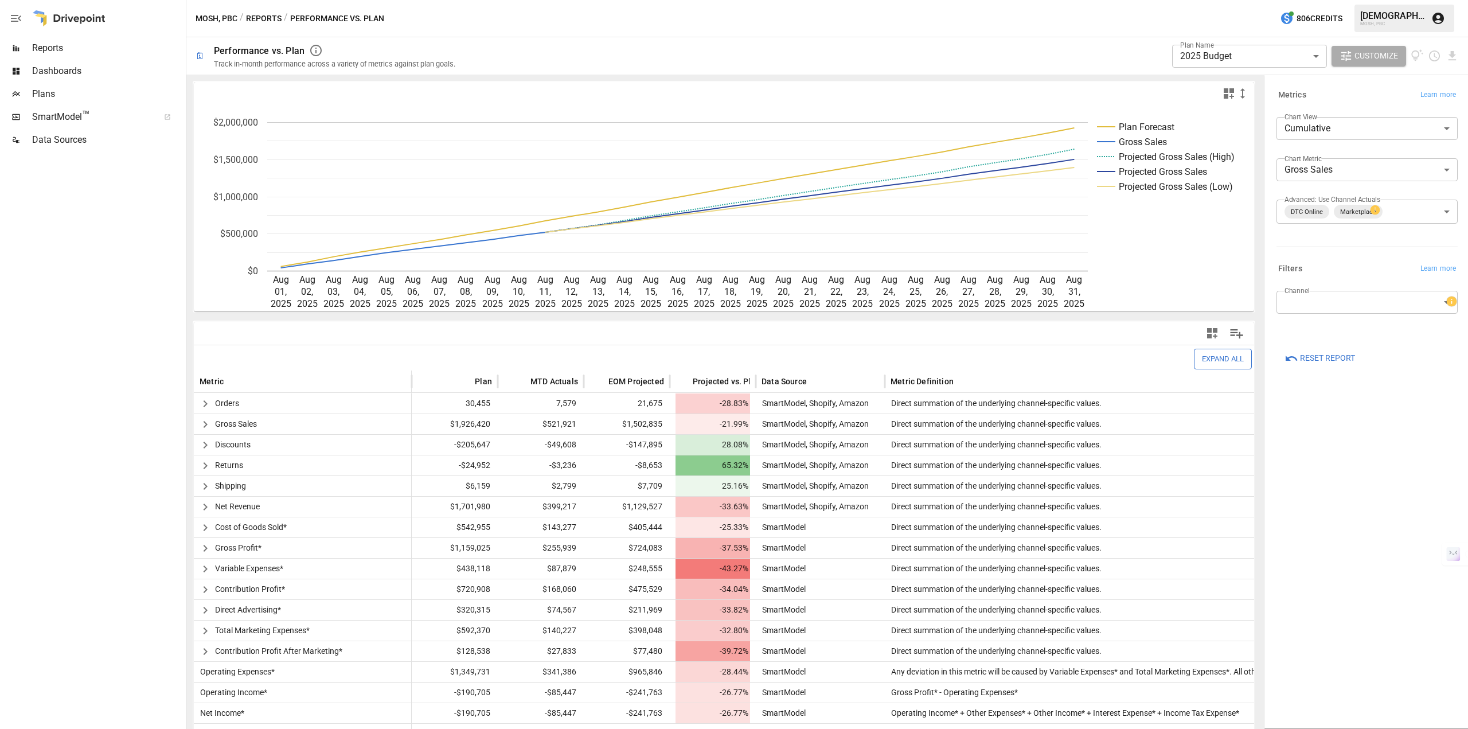 This screenshot has width=1468, height=729. Describe the element at coordinates (1367, 170) in the screenshot. I see `div: Gross Sales` at that location.